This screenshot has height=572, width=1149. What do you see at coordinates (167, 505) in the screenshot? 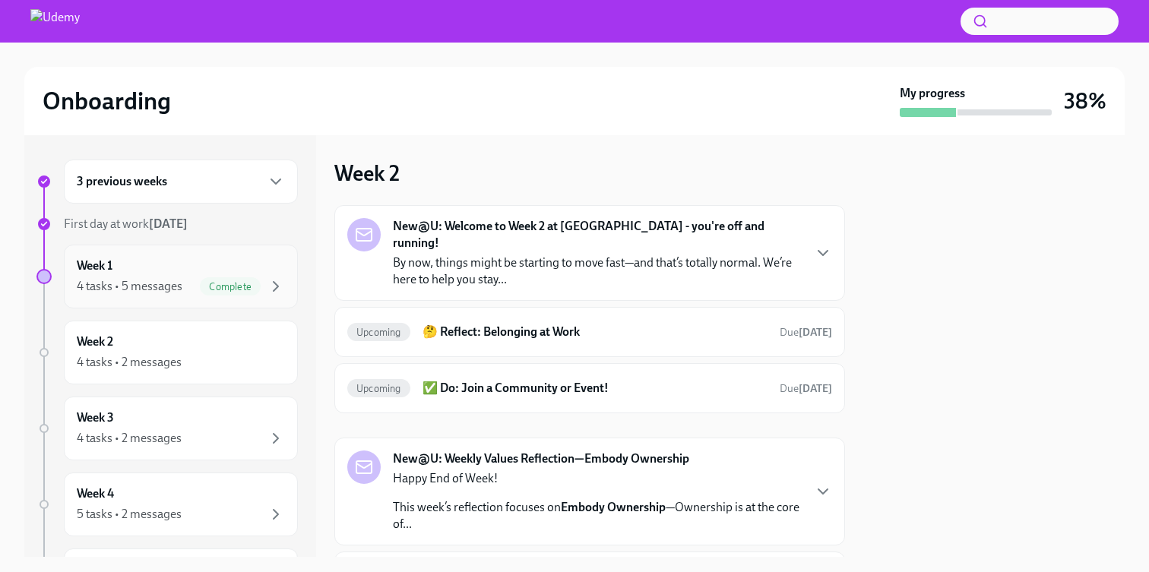
I see `a: Week 45 tasks • 2 messages` at bounding box center [167, 505].